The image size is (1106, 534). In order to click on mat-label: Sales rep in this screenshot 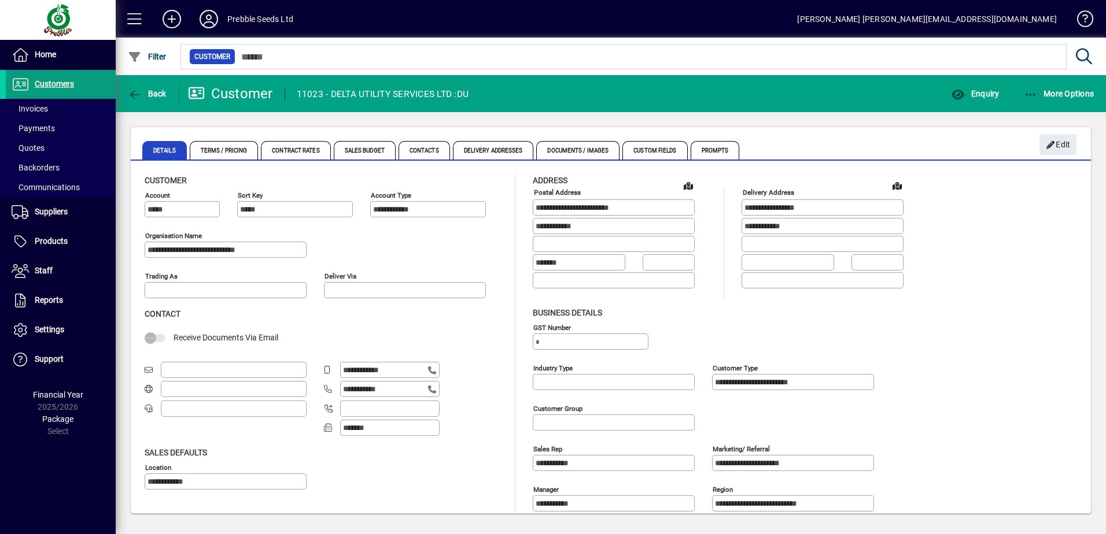, I will do `click(548, 449)`.